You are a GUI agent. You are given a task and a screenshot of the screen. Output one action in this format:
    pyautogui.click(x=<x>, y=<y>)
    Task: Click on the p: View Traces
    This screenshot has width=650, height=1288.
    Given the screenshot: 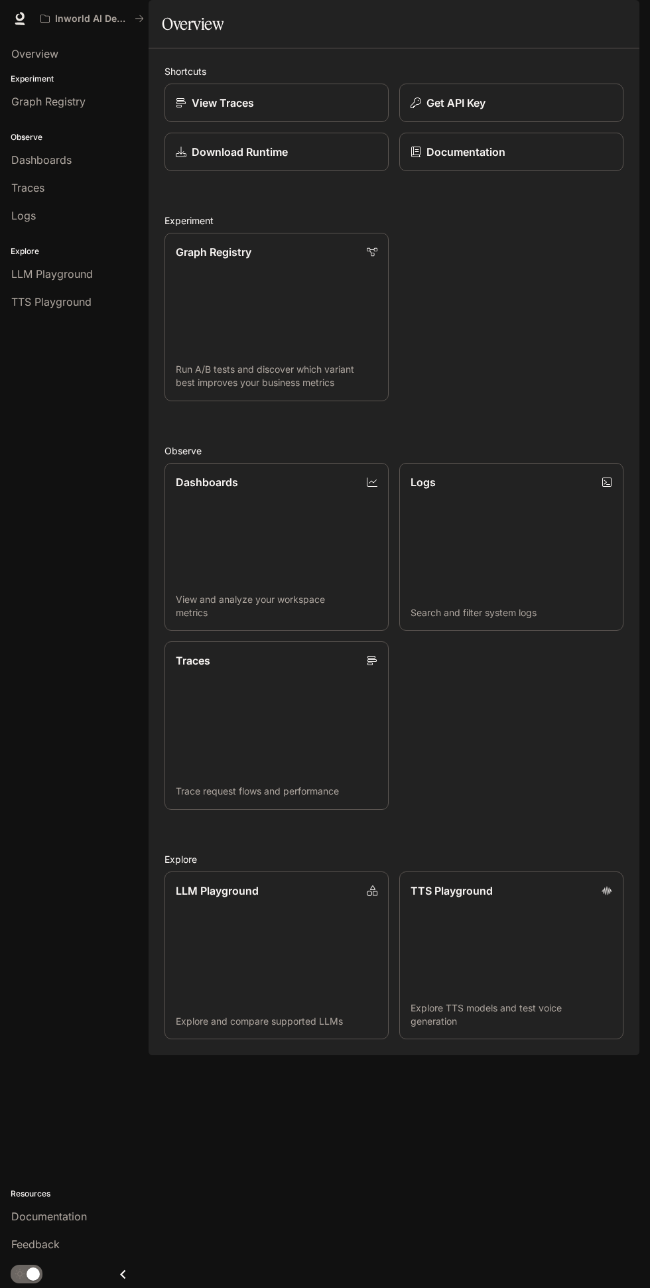 What is the action you would take?
    pyautogui.click(x=223, y=103)
    